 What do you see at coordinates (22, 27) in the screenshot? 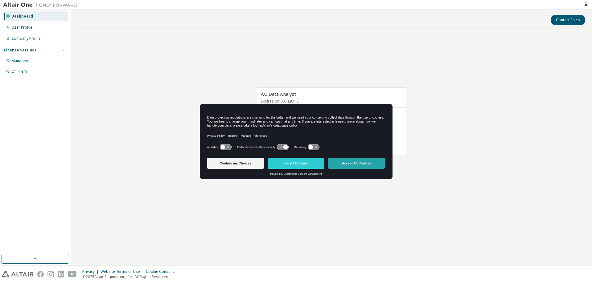
I see `div: User Profile` at bounding box center [22, 27].